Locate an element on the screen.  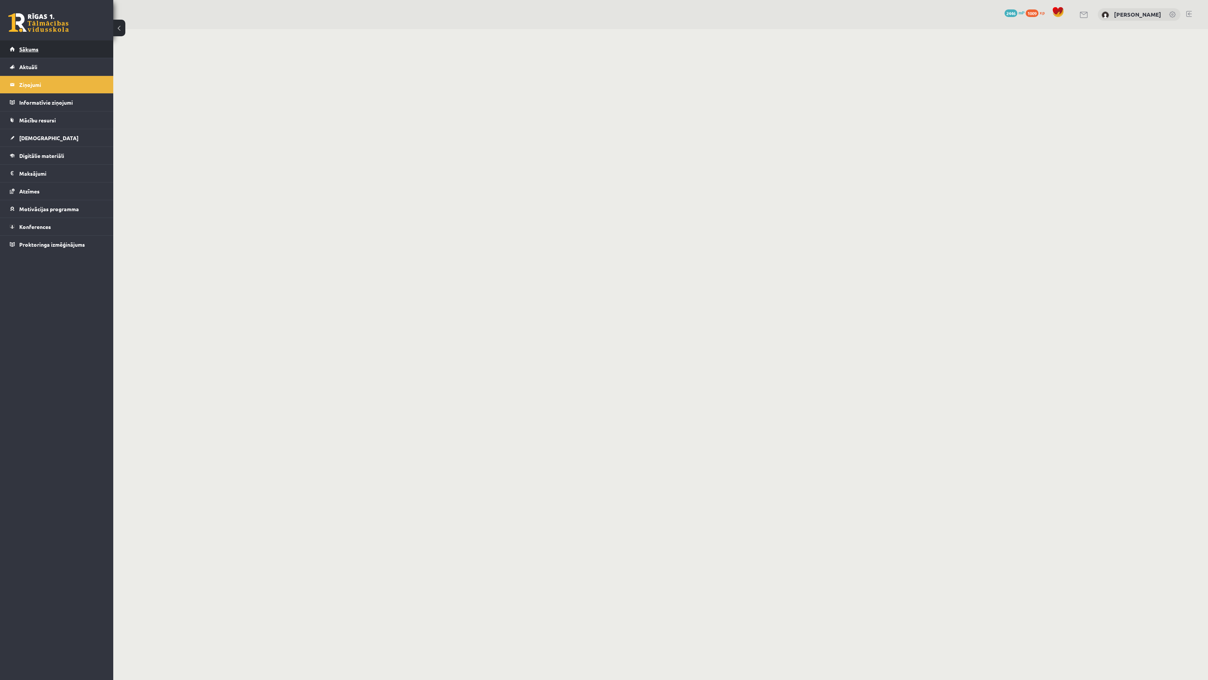
span: 2446 is located at coordinates (1011, 13).